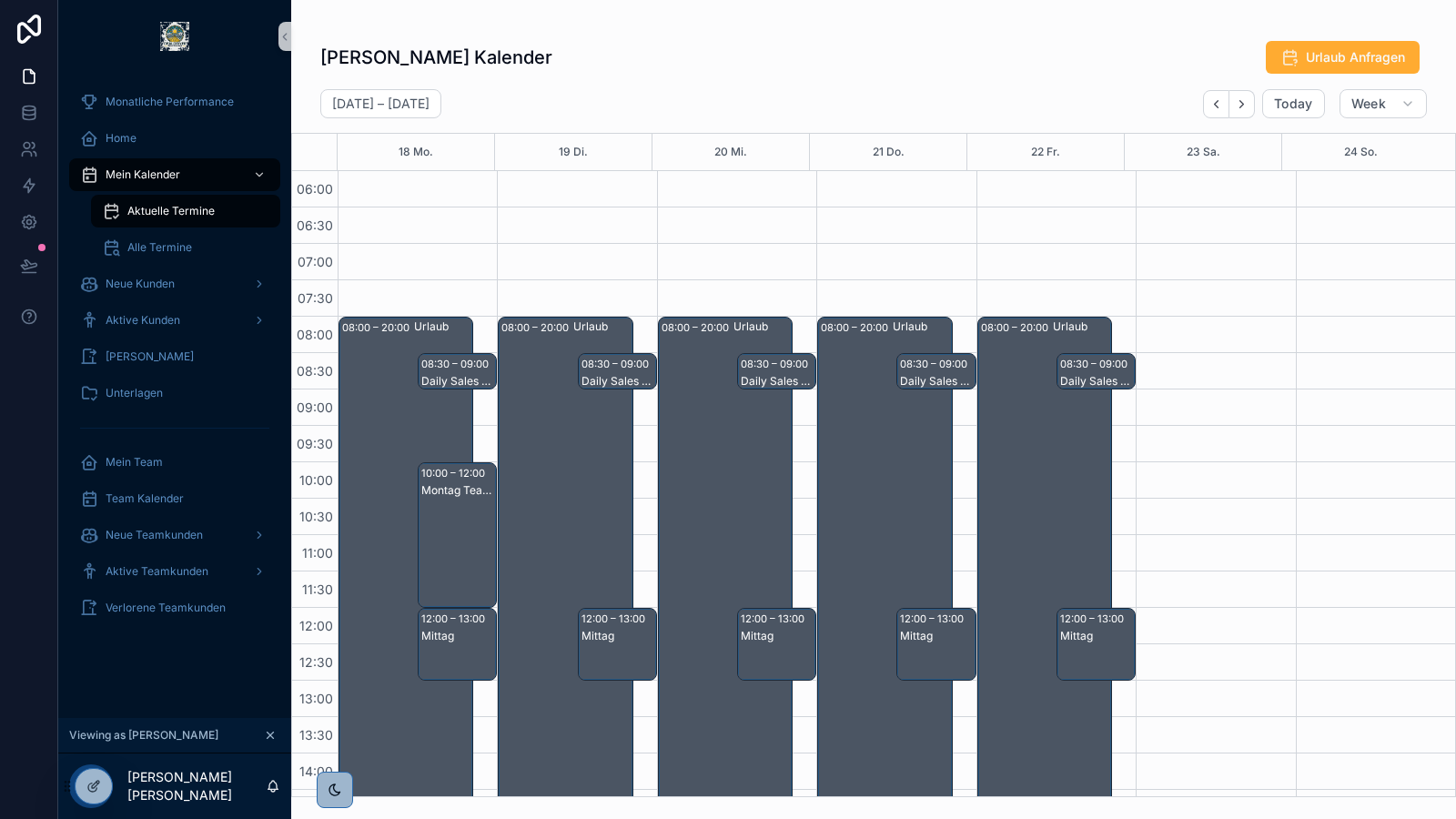 The height and width of the screenshot is (819, 1456). What do you see at coordinates (174, 174) in the screenshot?
I see `a: Mein Kalender` at bounding box center [174, 174].